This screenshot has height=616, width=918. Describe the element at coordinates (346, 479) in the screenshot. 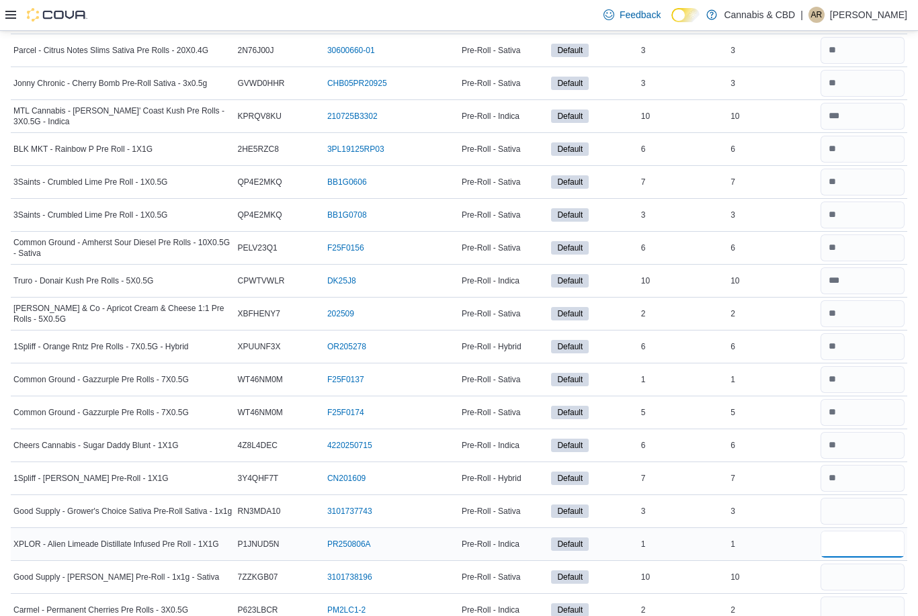

I see `a: CN201609` at that location.